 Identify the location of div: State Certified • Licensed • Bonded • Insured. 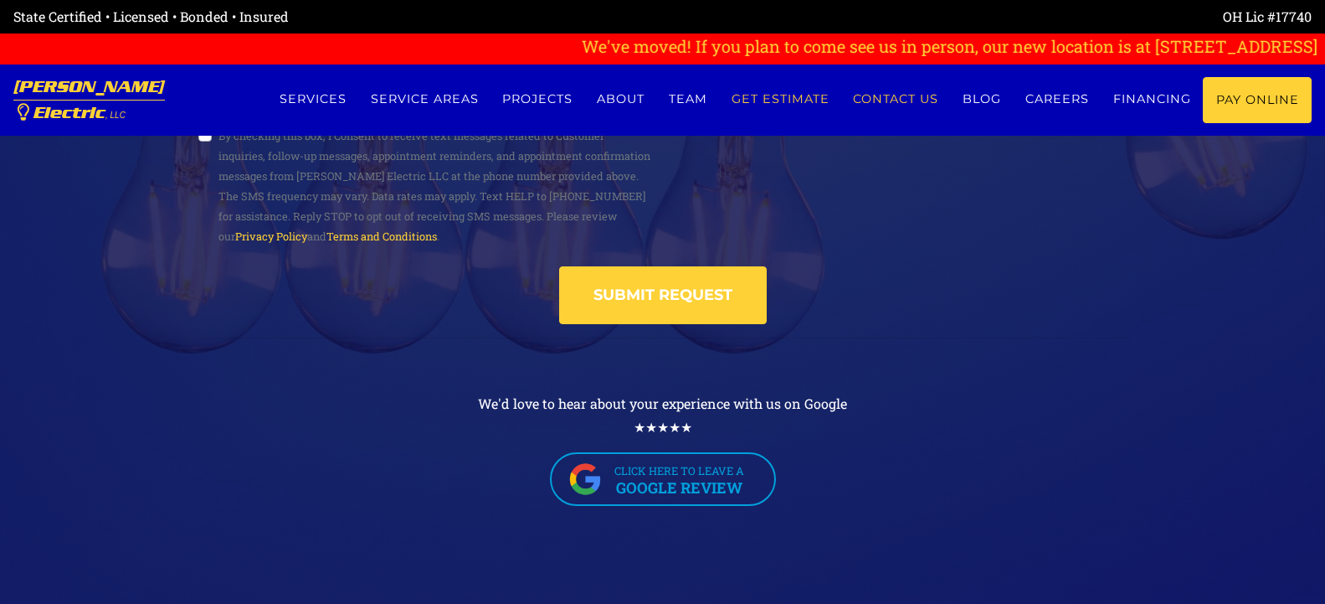
(338, 17).